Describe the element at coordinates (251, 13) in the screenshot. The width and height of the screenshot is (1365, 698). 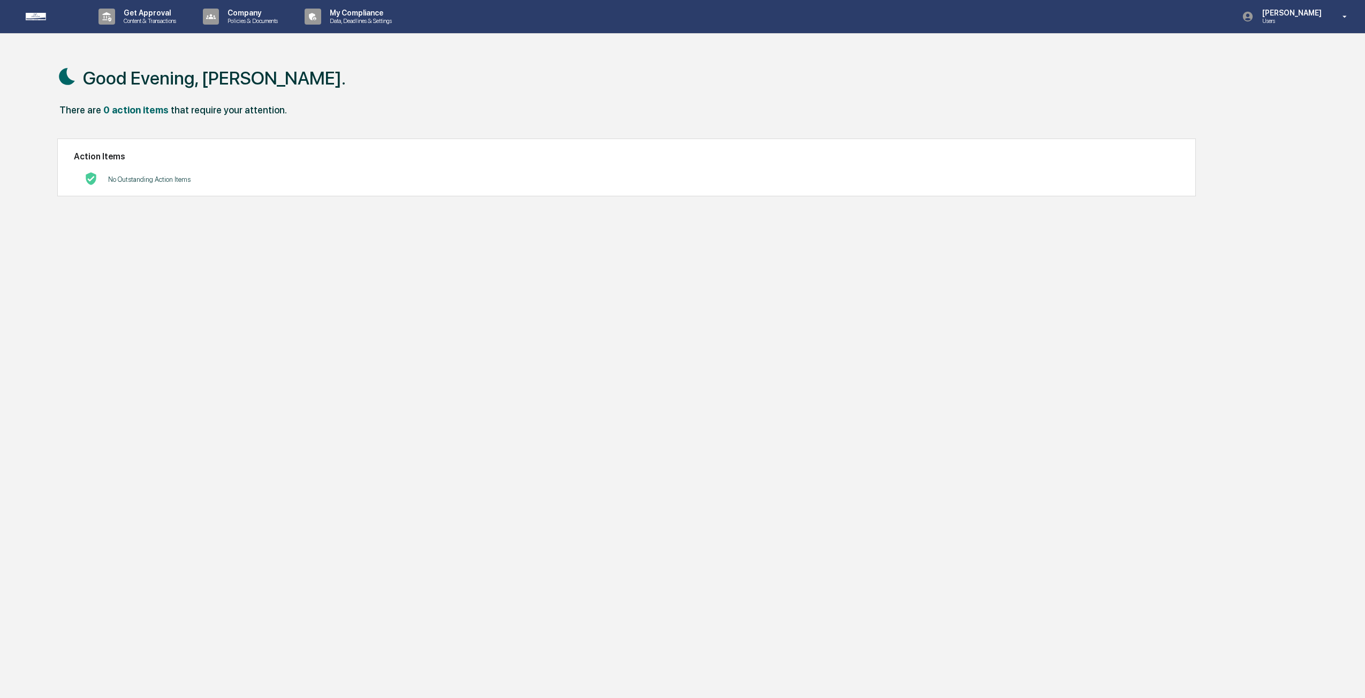
I see `p: Company` at that location.